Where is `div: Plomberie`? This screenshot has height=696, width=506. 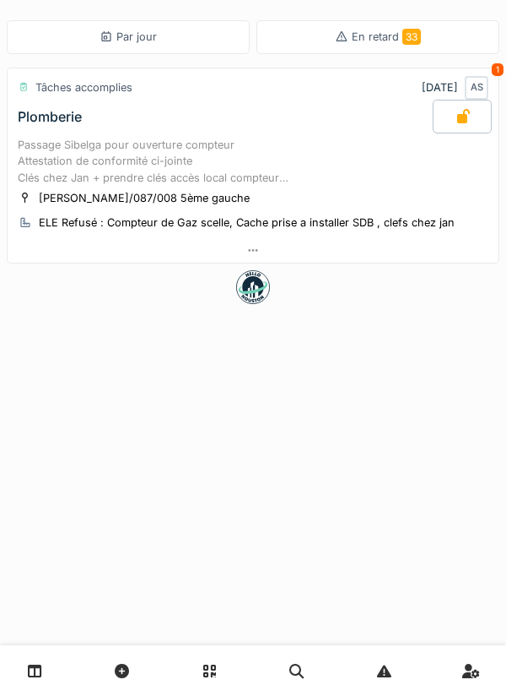
div: Plomberie is located at coordinates (50, 116).